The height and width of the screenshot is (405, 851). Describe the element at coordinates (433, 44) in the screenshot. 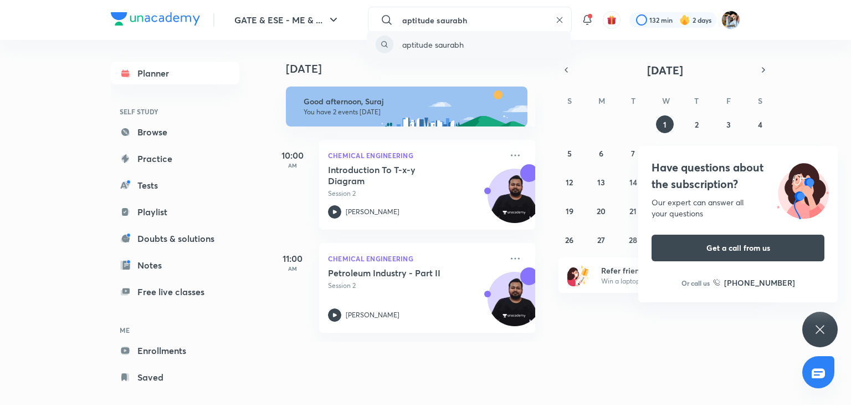

I see `p: aptitude saurabh` at that location.